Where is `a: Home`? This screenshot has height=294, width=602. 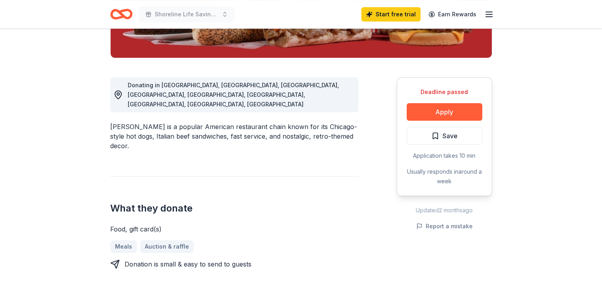
a: Home is located at coordinates (121, 14).